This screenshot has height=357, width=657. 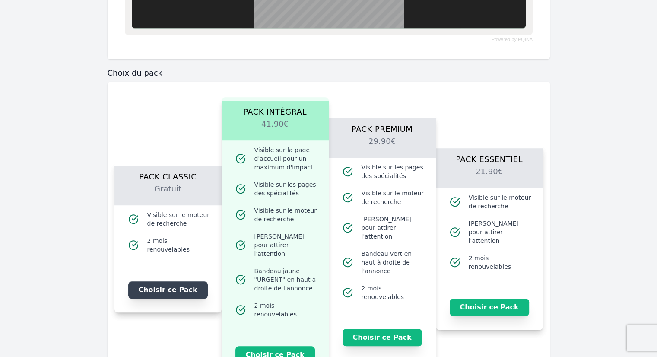 I want to click on h3: Choix du pack, so click(x=329, y=73).